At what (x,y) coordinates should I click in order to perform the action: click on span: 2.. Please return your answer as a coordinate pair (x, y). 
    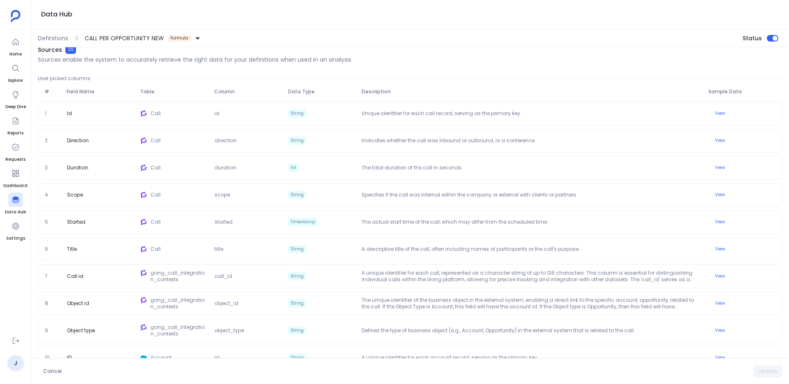
    Looking at the image, I should click on (53, 140).